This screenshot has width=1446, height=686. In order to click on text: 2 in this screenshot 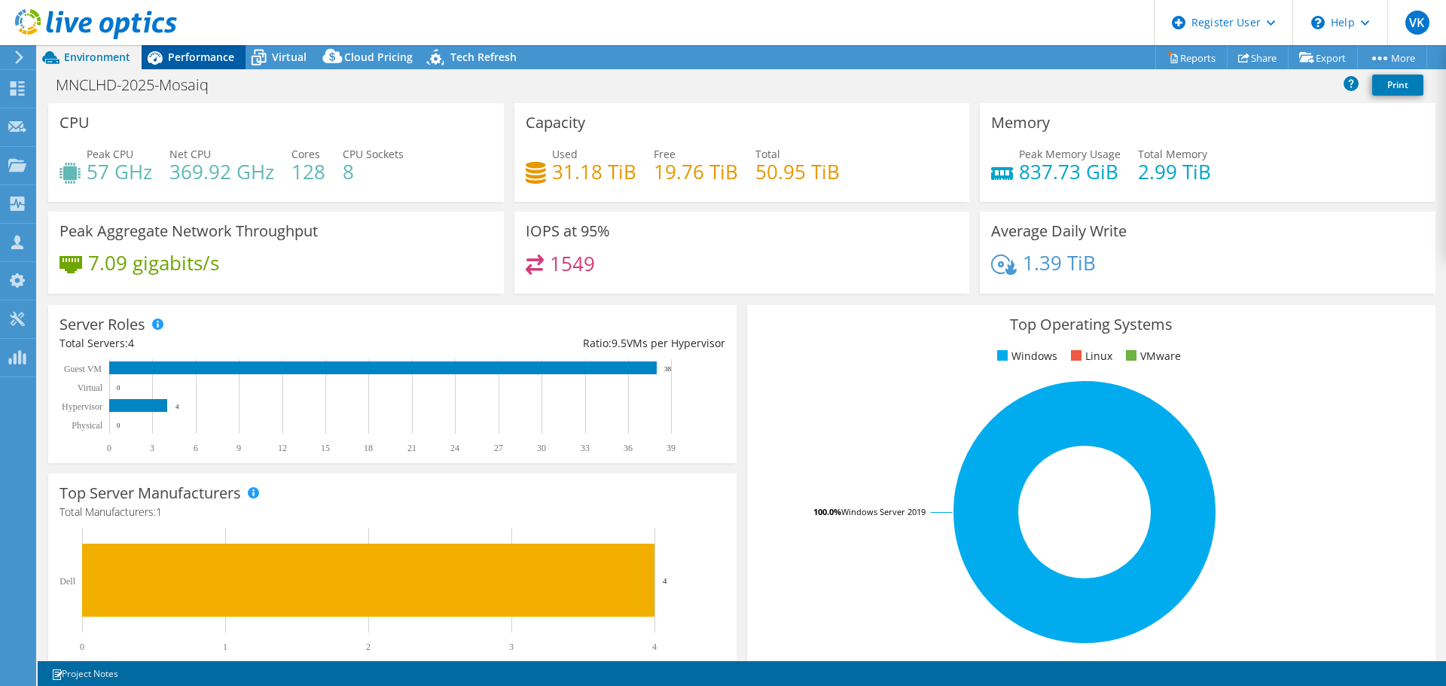, I will do `click(368, 647)`.